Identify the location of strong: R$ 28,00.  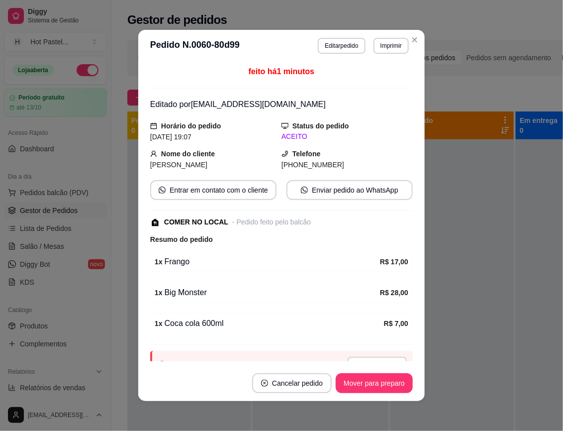
(394, 292).